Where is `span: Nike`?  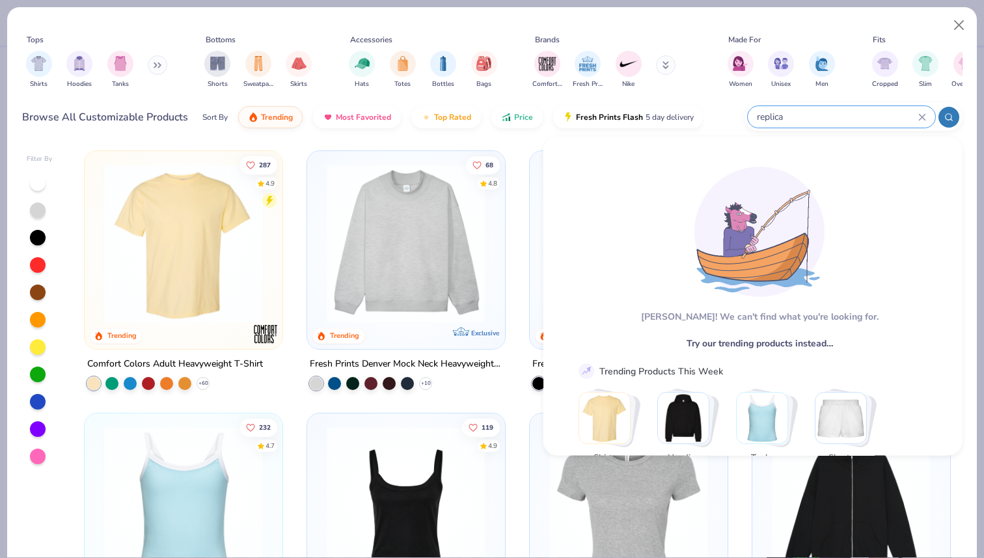
span: Nike is located at coordinates (628, 84).